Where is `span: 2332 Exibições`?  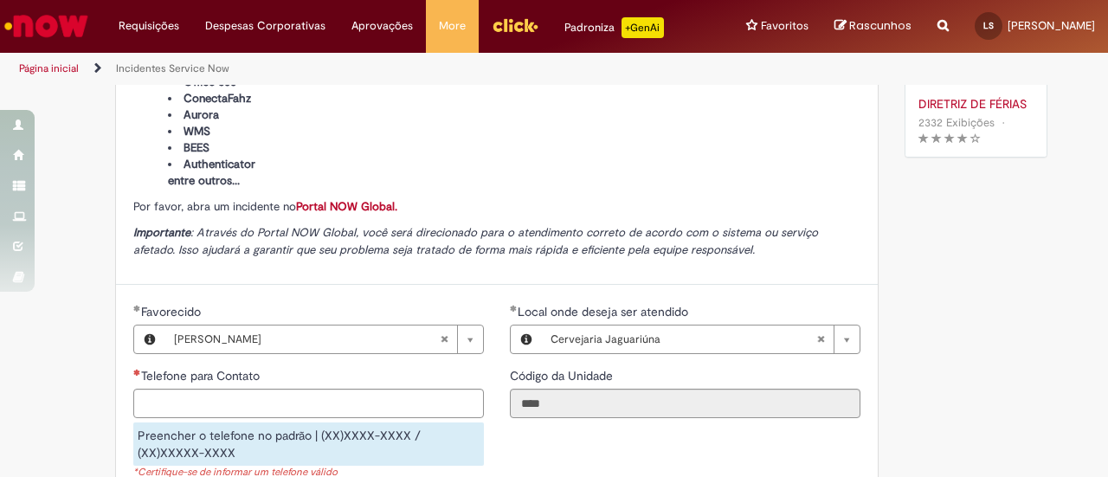
span: 2332 Exibições is located at coordinates (956, 122).